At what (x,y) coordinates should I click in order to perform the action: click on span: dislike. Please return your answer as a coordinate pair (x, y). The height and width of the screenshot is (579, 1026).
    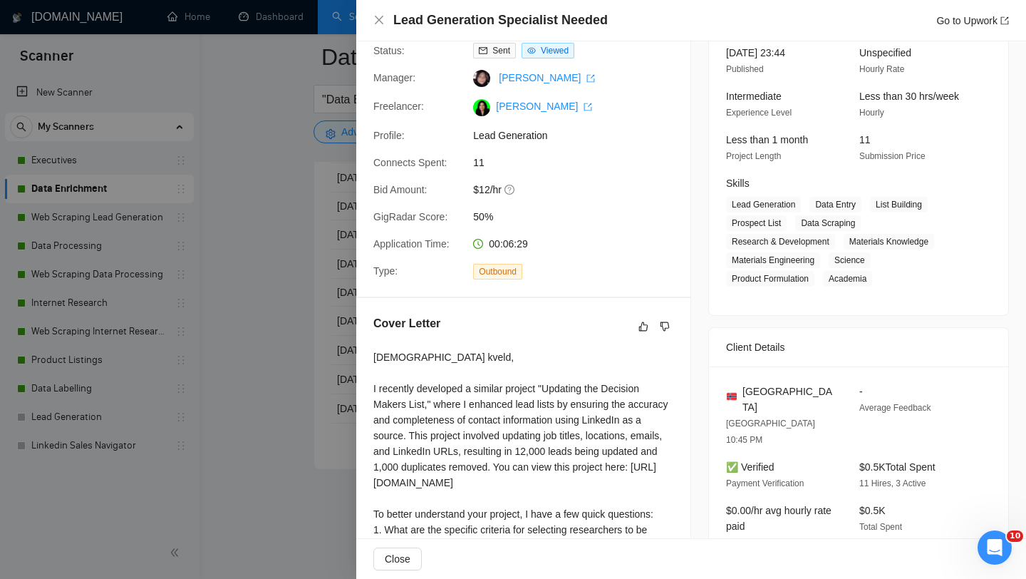
    Looking at the image, I should click on (665, 326).